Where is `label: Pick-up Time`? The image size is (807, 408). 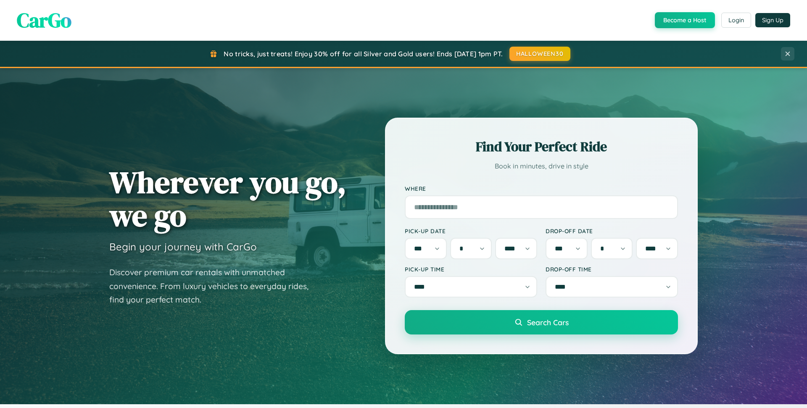 label: Pick-up Time is located at coordinates (471, 269).